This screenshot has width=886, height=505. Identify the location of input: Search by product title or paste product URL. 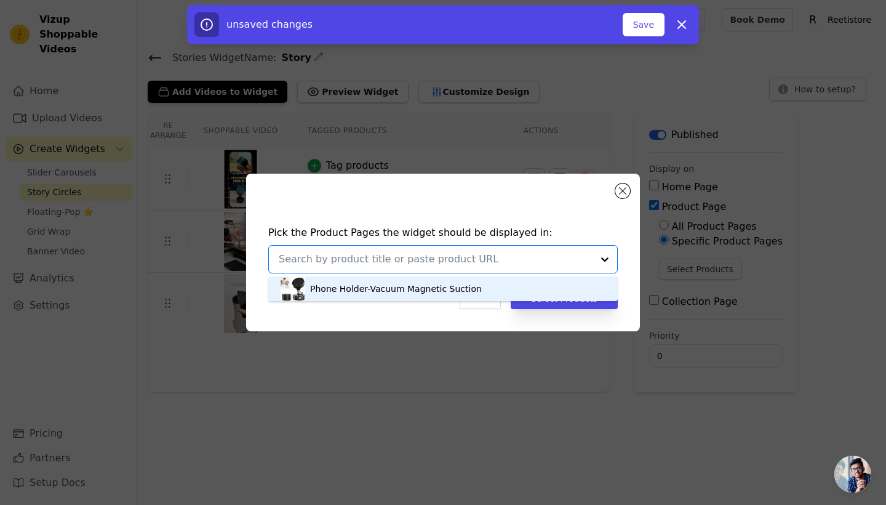
(436, 259).